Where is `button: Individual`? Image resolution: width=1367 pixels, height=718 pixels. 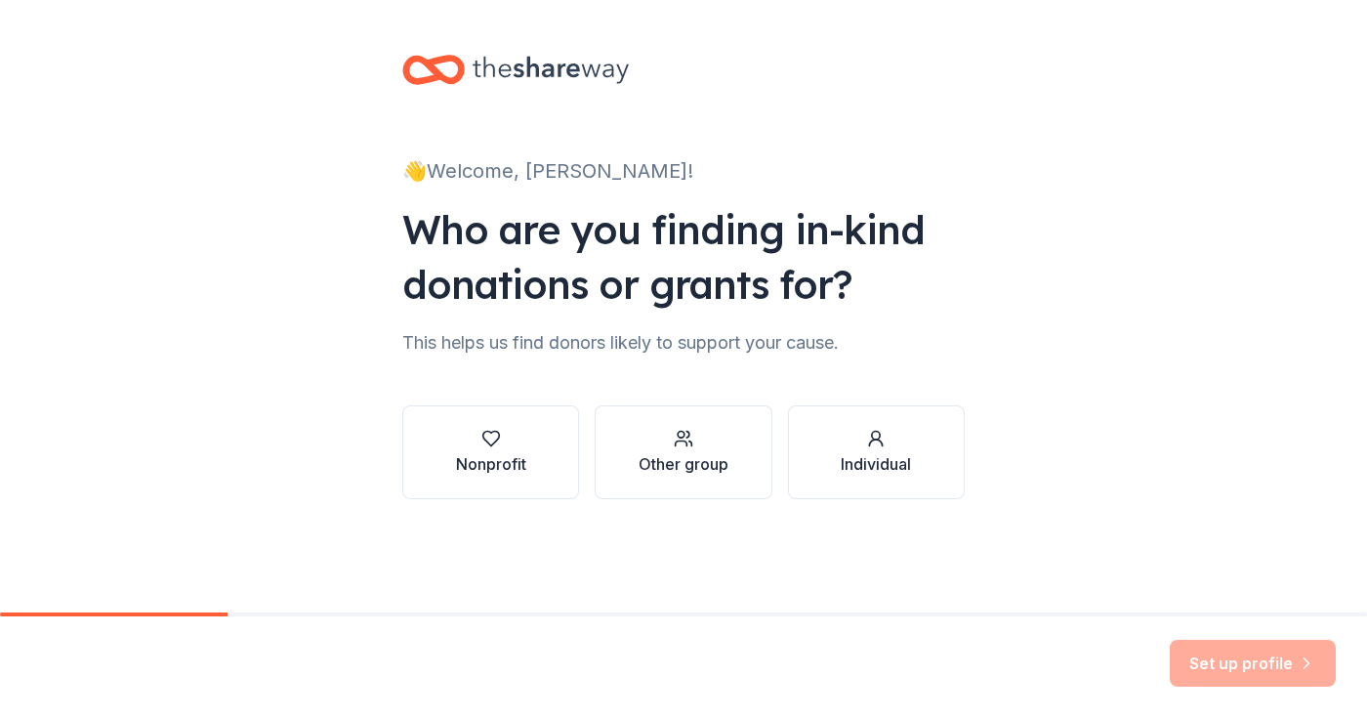
button: Individual is located at coordinates (876, 452).